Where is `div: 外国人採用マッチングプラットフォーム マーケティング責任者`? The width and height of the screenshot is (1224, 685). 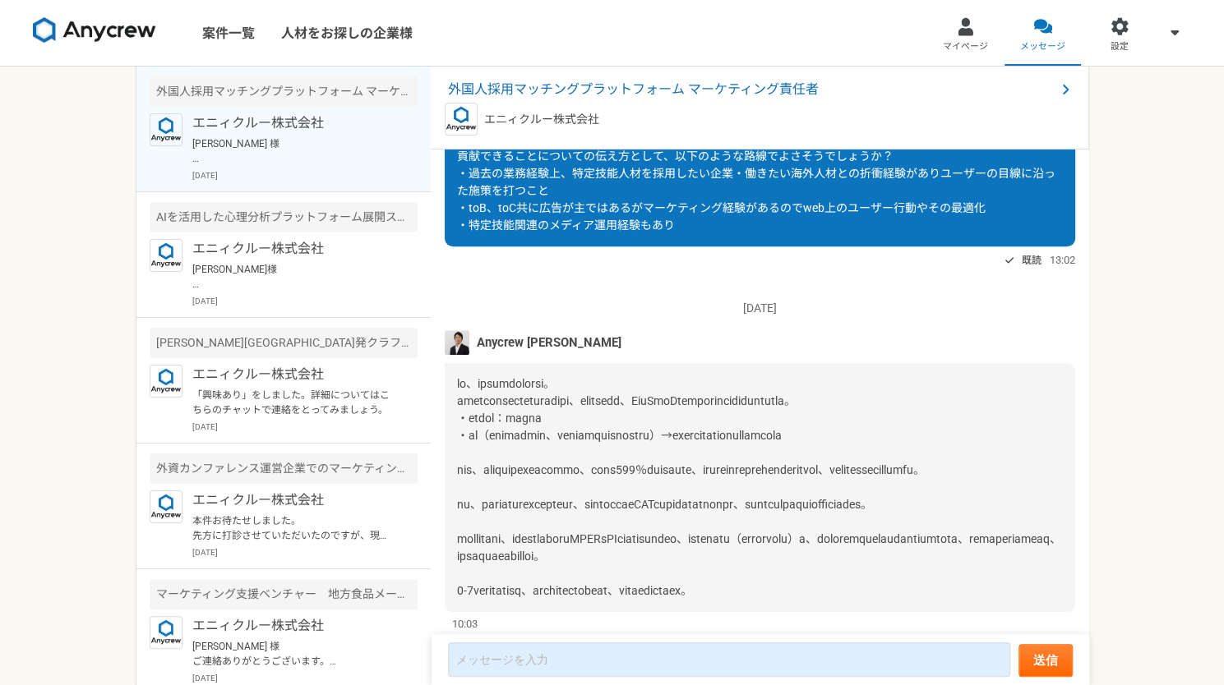 div: 外国人採用マッチングプラットフォーム マーケティング責任者 is located at coordinates (284, 91).